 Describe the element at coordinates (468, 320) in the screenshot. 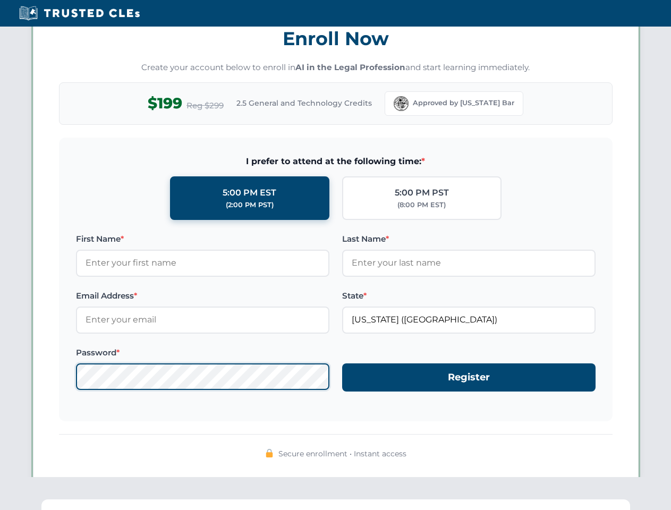

I see `input: Florida (FL)` at that location.